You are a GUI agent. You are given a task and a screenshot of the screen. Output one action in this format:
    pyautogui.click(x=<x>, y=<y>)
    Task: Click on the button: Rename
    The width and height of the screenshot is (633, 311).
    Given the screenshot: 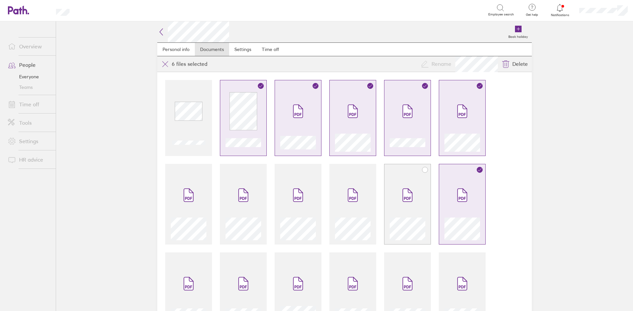 What is the action you would take?
    pyautogui.click(x=436, y=64)
    